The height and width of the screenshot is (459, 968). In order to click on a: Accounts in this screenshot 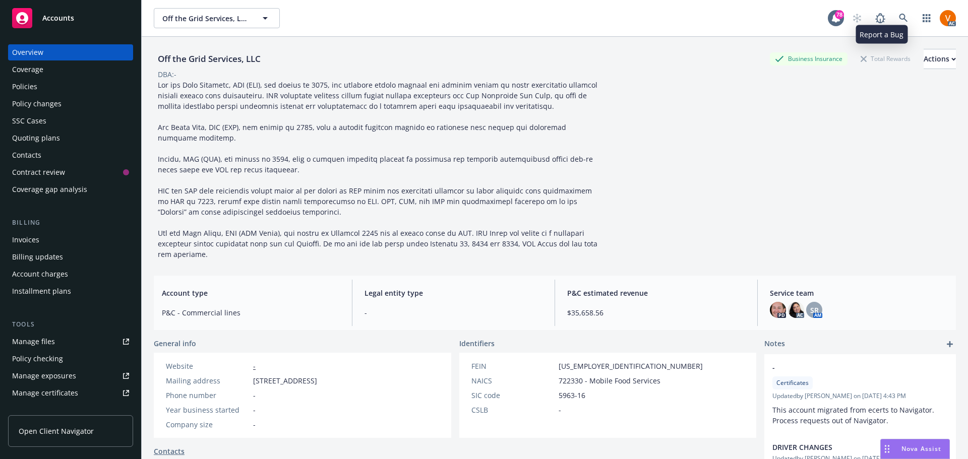, I will do `click(71, 18)`.